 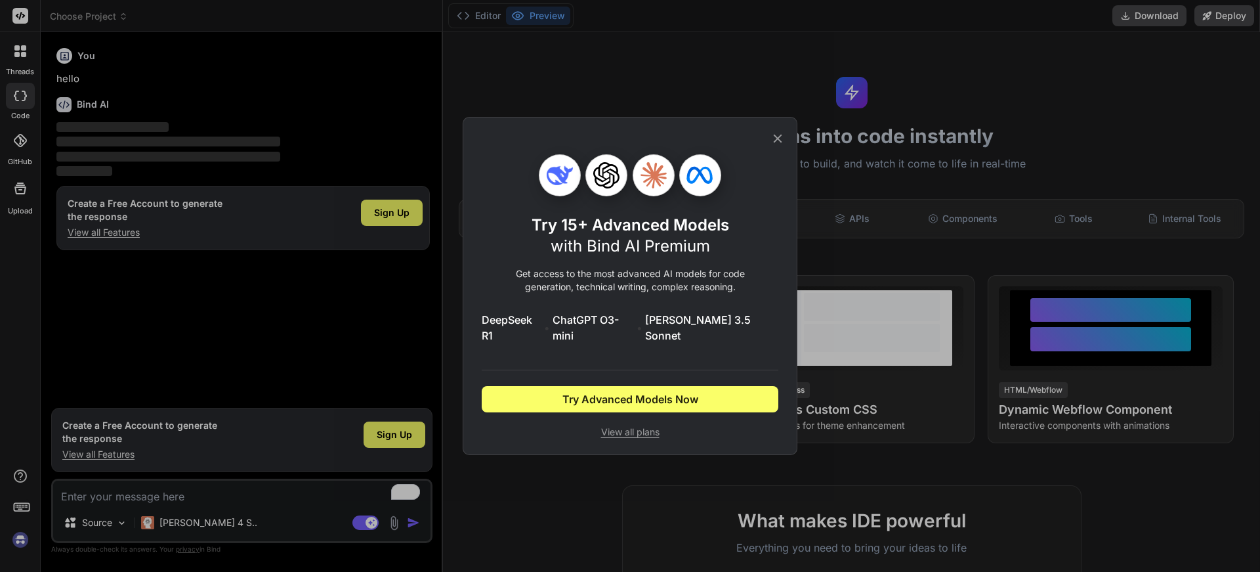 What do you see at coordinates (511, 328) in the screenshot?
I see `span: DeepSeek R1` at bounding box center [511, 328].